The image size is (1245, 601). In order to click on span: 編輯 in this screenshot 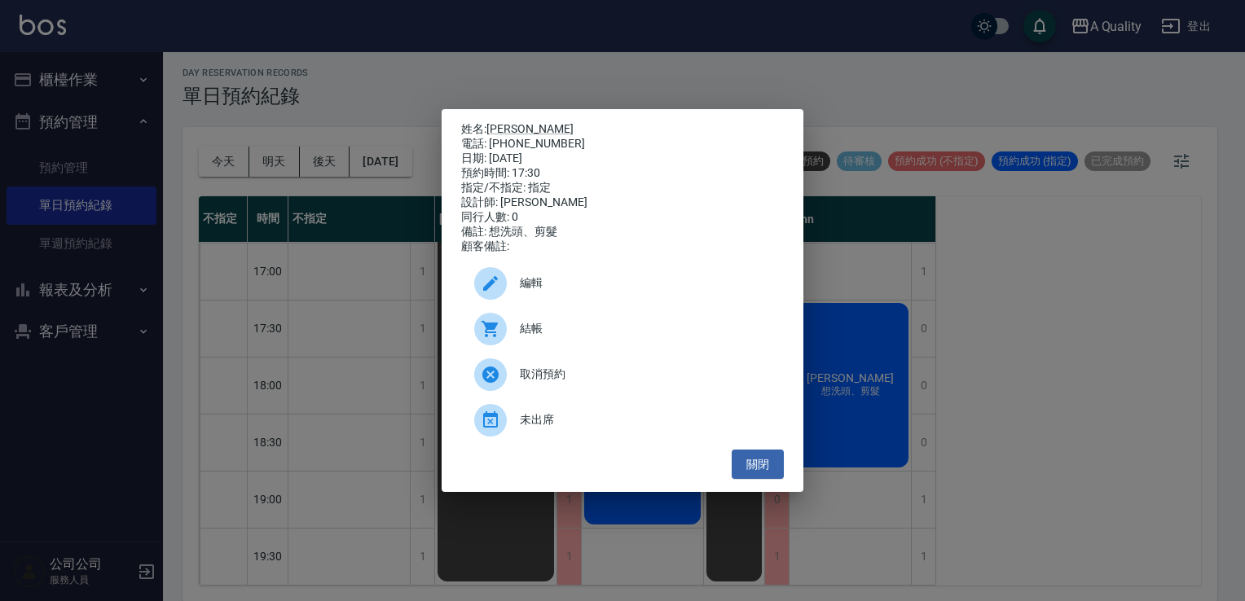, I will do `click(645, 283)`.